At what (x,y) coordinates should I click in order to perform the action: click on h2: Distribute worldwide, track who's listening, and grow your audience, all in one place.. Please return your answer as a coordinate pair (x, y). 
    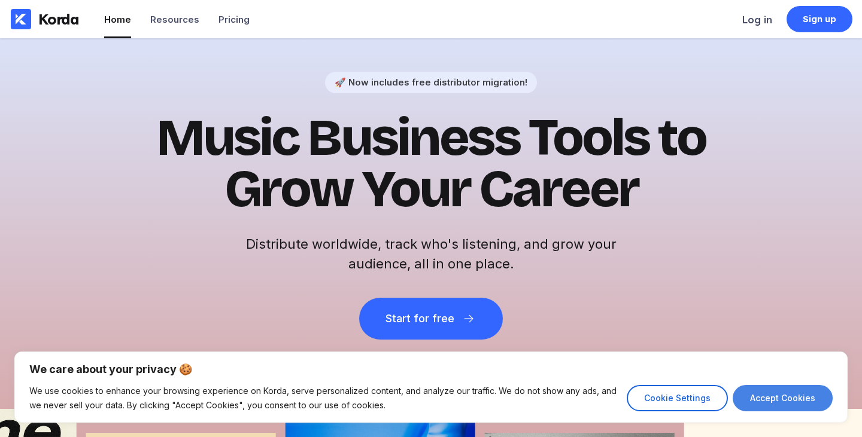
    Looking at the image, I should click on (431, 254).